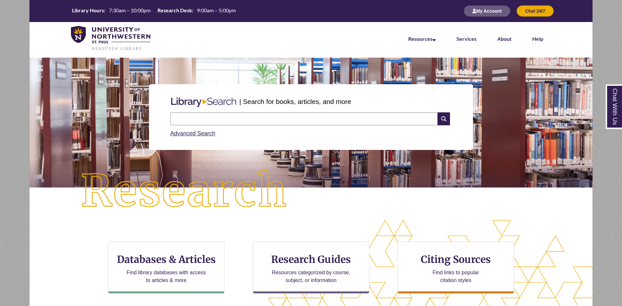  What do you see at coordinates (487, 11) in the screenshot?
I see `a: My Account` at bounding box center [487, 11].